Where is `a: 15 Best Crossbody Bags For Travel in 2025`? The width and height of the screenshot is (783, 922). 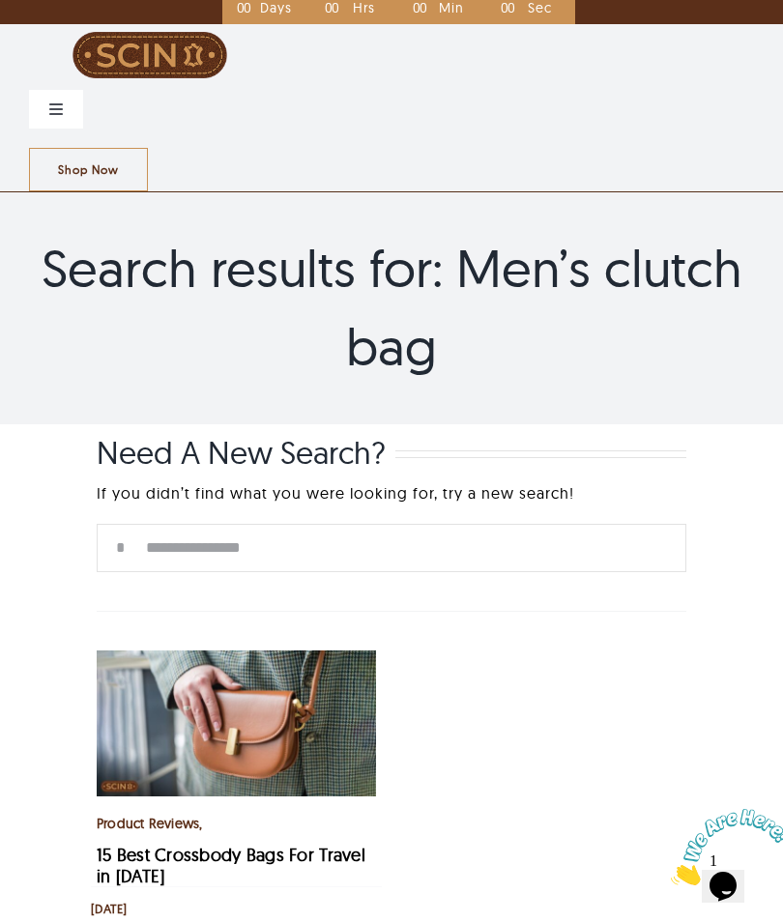
a: 15 Best Crossbody Bags For Travel in 2025 is located at coordinates (236, 662).